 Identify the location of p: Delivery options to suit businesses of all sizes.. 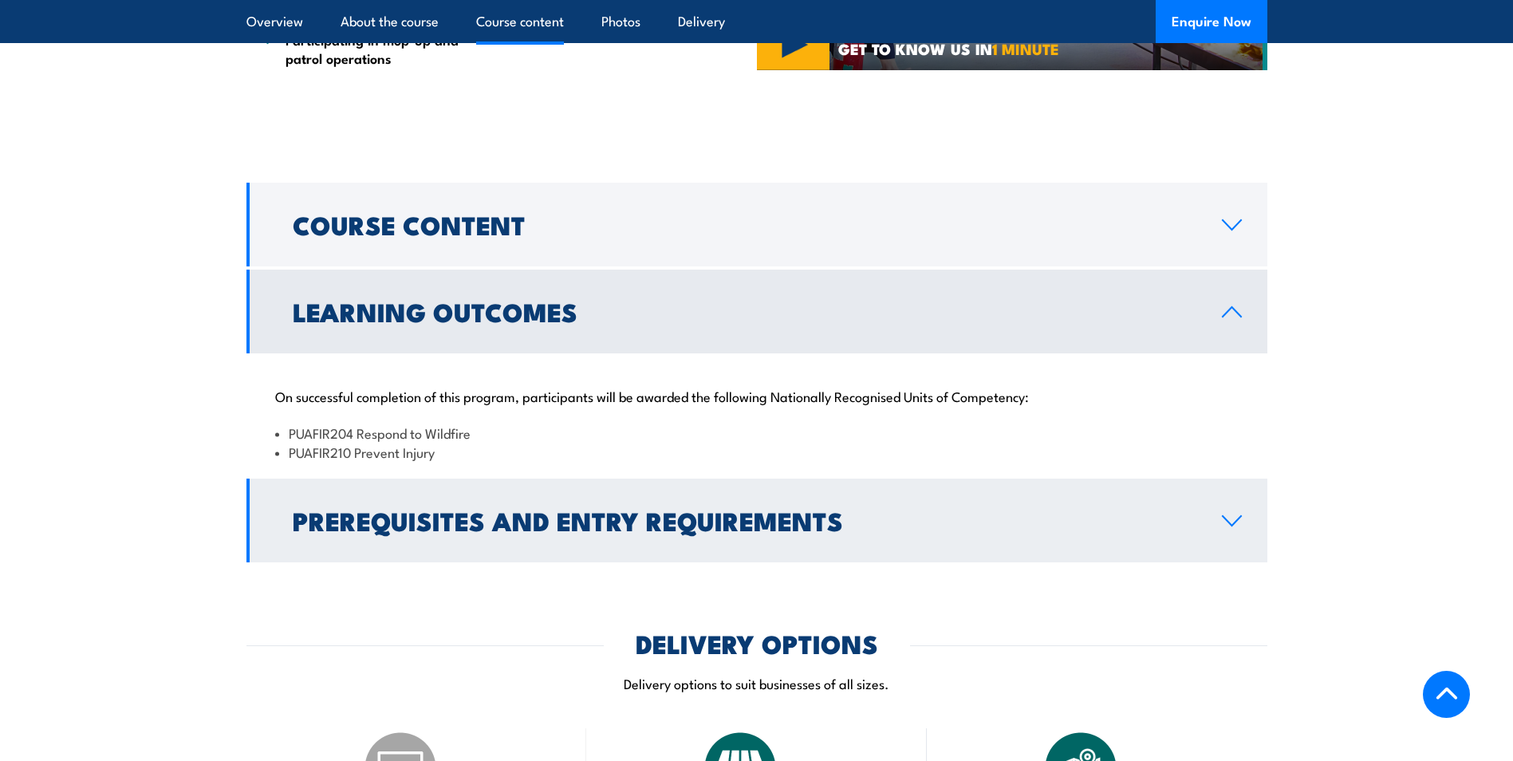
(757, 683).